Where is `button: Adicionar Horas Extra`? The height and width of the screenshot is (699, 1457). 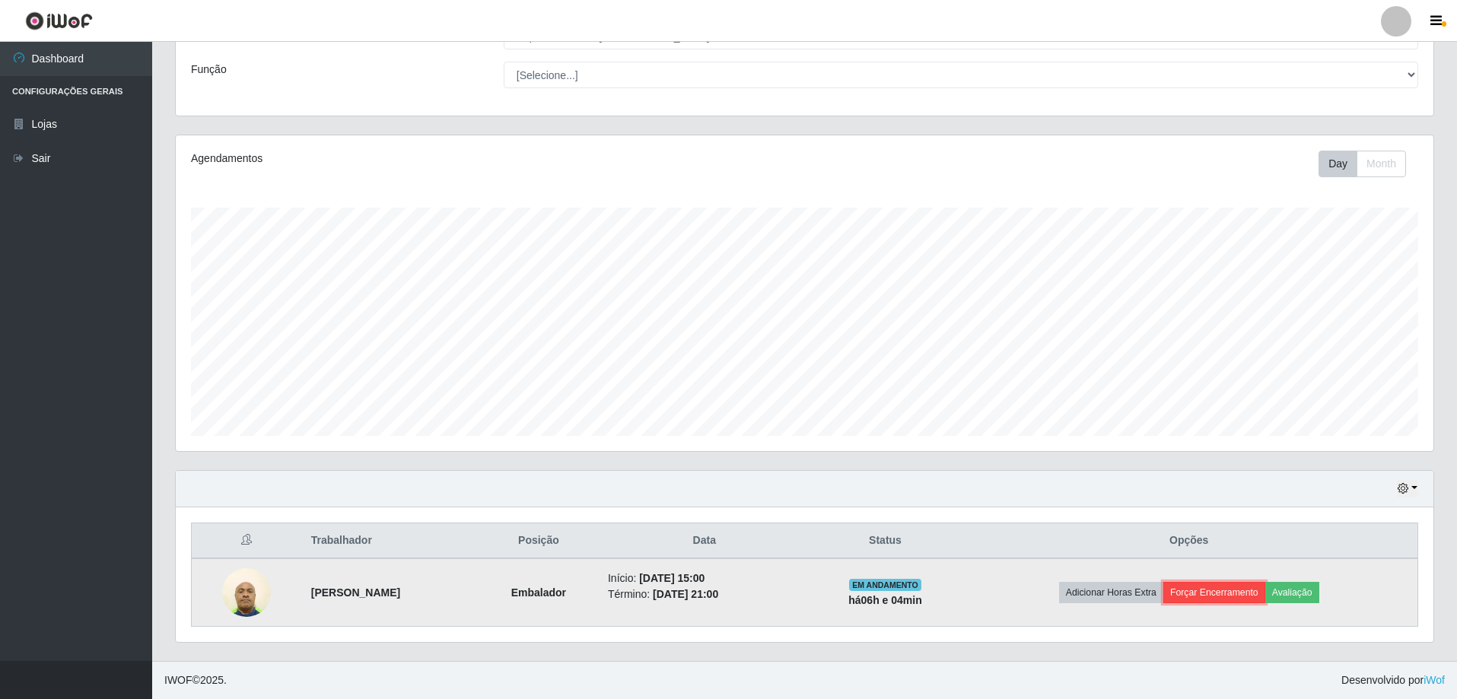
button: Adicionar Horas Extra is located at coordinates (1111, 593).